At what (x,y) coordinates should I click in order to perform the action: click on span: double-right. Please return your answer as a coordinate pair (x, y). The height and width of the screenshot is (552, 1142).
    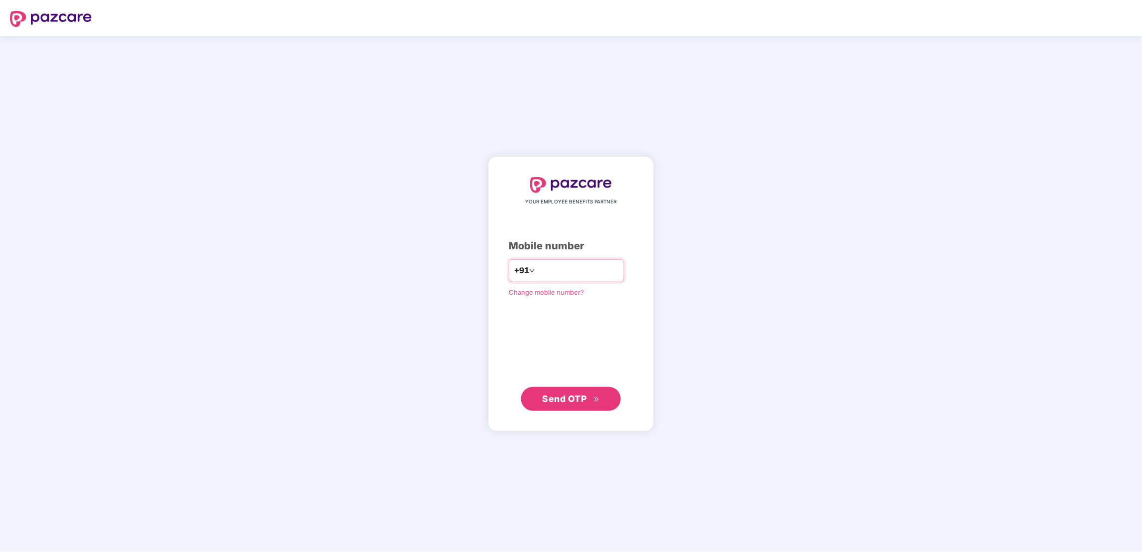
    Looking at the image, I should click on (596, 399).